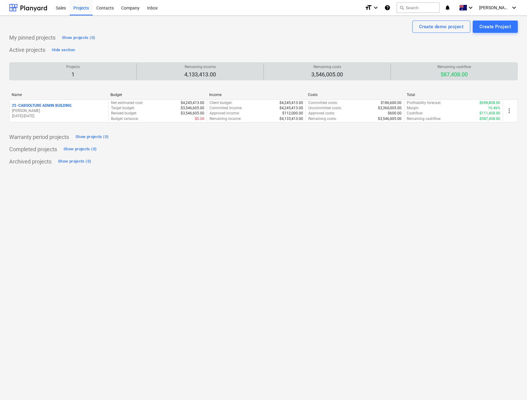 This screenshot has width=527, height=400. Describe the element at coordinates (441, 27) in the screenshot. I see `button: Create demo project` at that location.